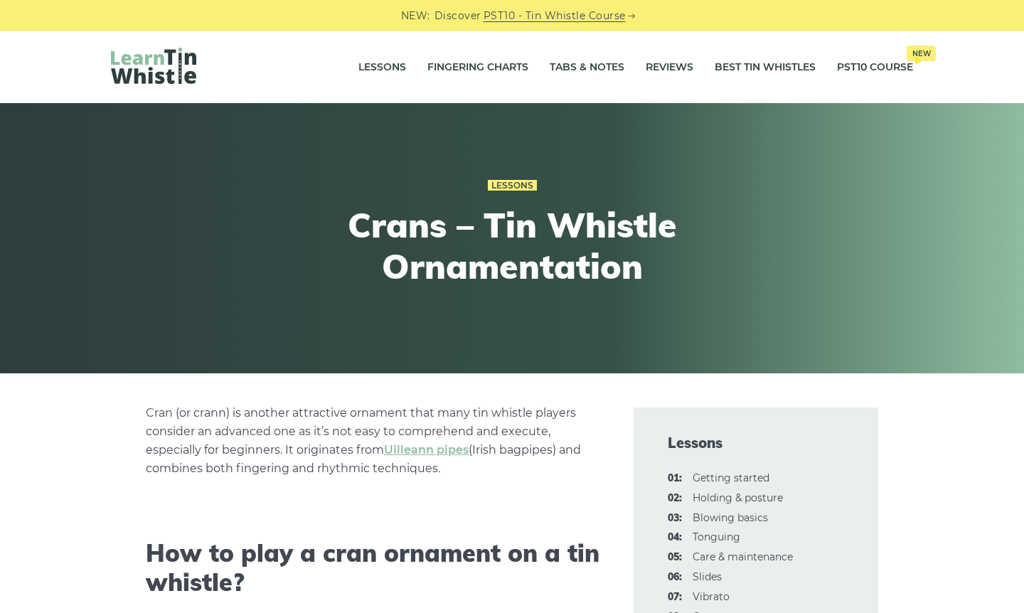 This screenshot has height=613, width=1024. Describe the element at coordinates (675, 498) in the screenshot. I see `span: 02:` at that location.